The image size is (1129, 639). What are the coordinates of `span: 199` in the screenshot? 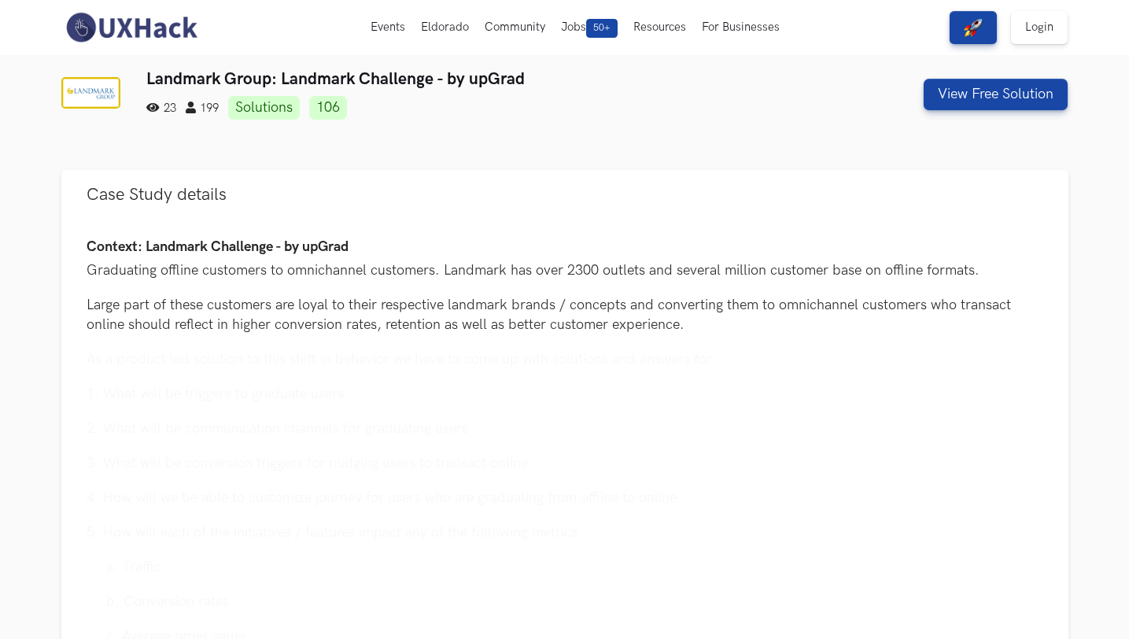 It's located at (202, 108).